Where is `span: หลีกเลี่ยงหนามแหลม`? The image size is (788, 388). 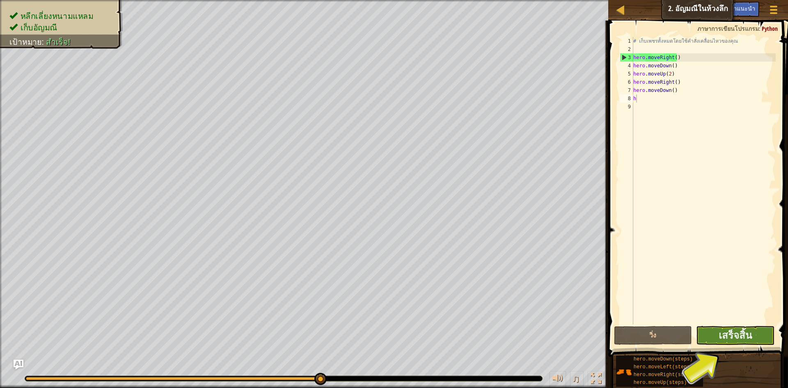
span: หลีกเลี่ยงหนามแหลม is located at coordinates (57, 16).